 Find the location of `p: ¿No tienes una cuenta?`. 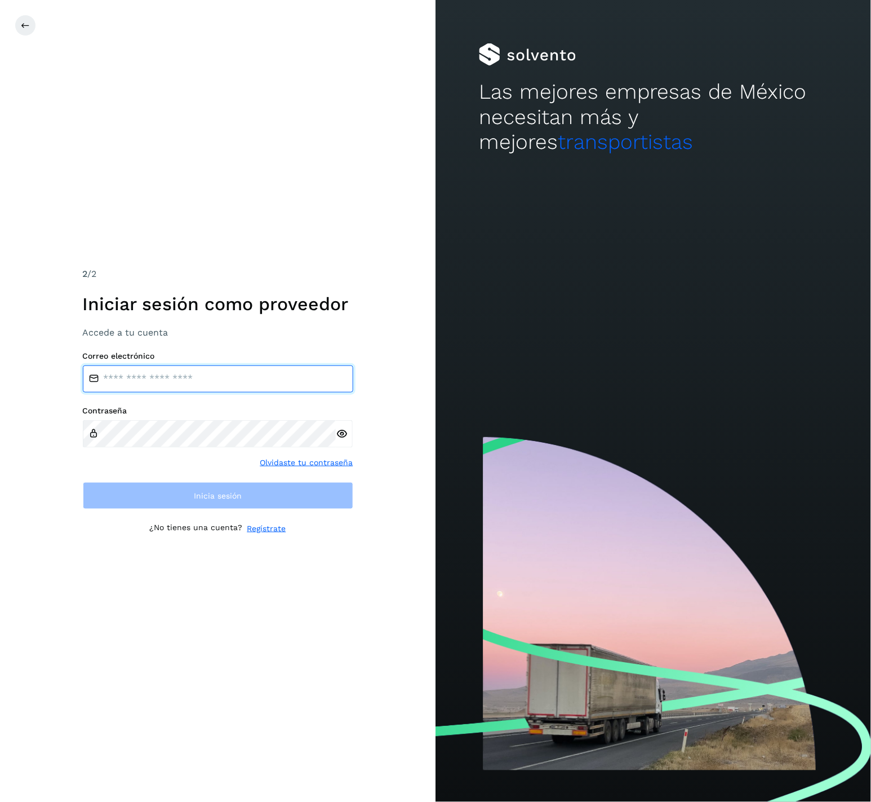

p: ¿No tienes una cuenta? is located at coordinates (196, 528).